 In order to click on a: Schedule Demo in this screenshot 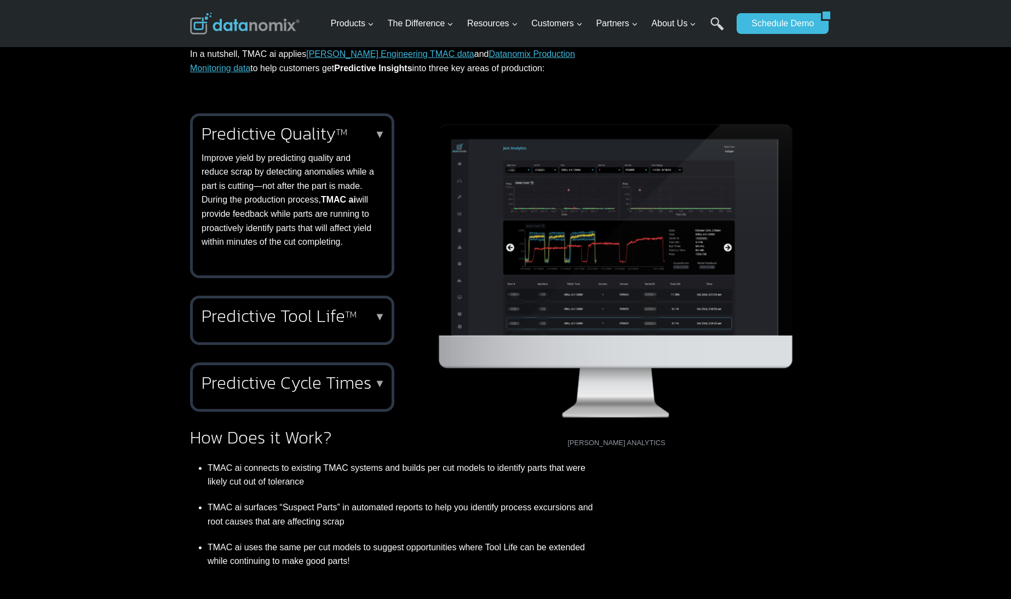, I will do `click(779, 24)`.